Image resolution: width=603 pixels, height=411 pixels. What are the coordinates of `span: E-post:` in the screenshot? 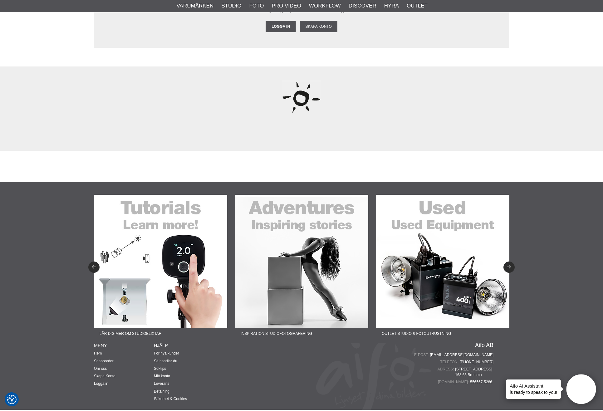 It's located at (422, 355).